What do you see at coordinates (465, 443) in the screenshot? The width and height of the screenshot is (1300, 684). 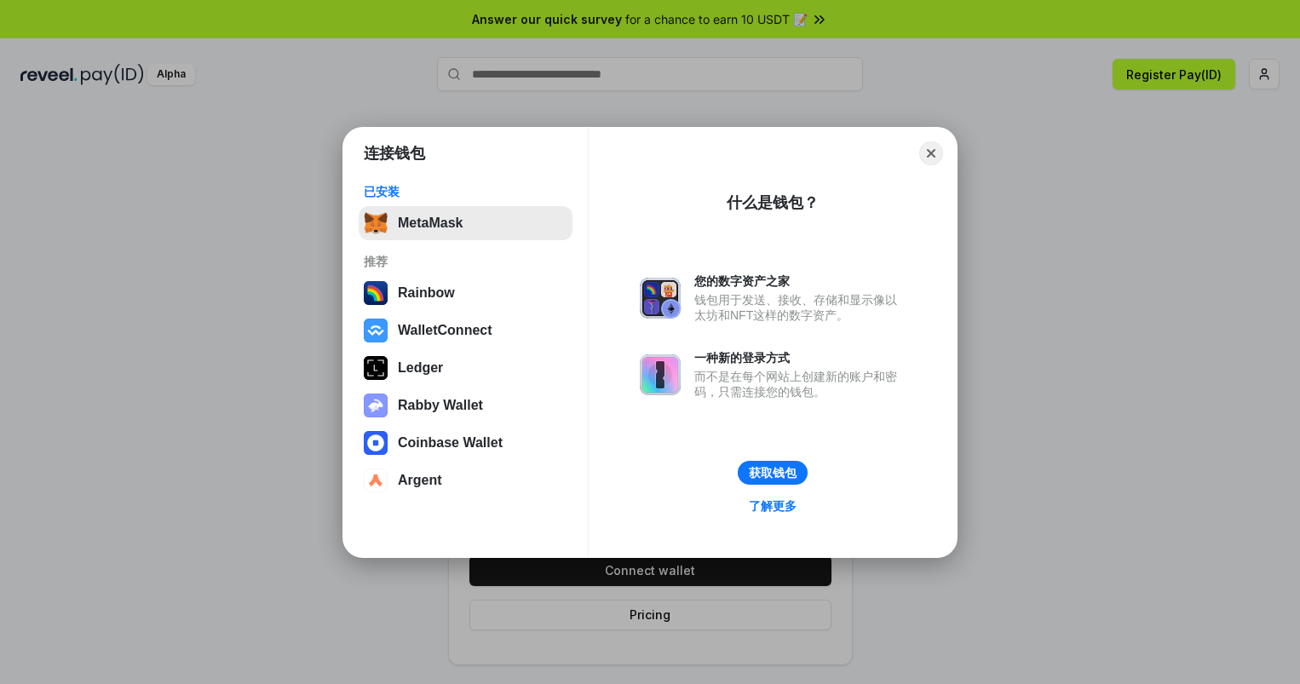 I see `button: Coinbase Wallet` at bounding box center [465, 443].